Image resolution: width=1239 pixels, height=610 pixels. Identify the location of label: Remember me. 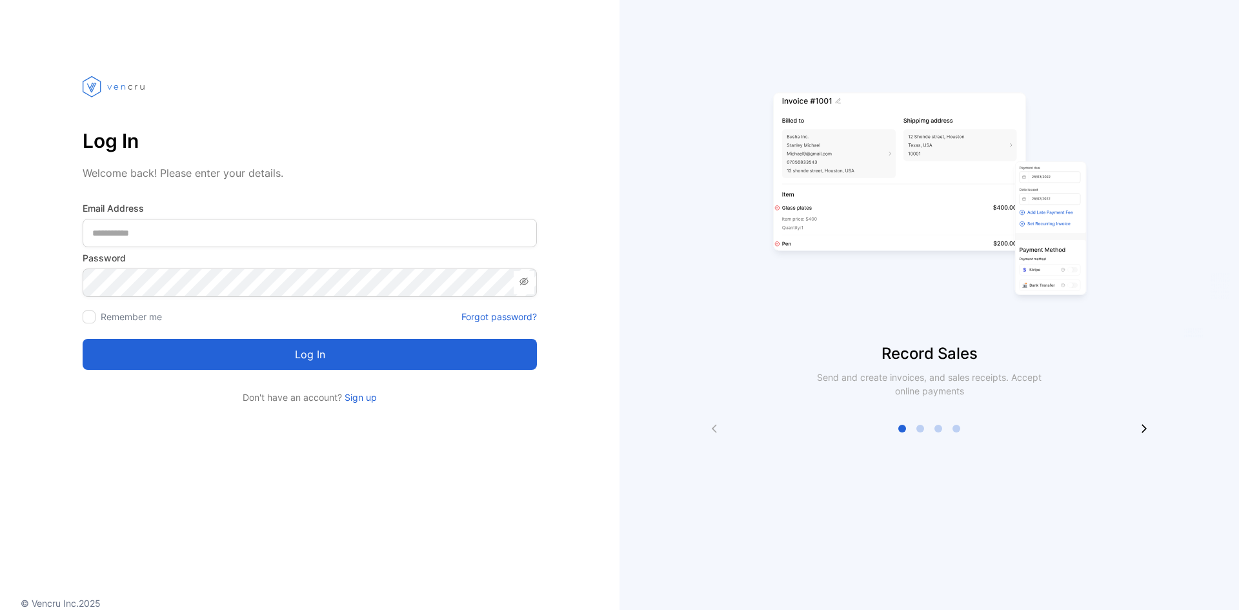
(131, 316).